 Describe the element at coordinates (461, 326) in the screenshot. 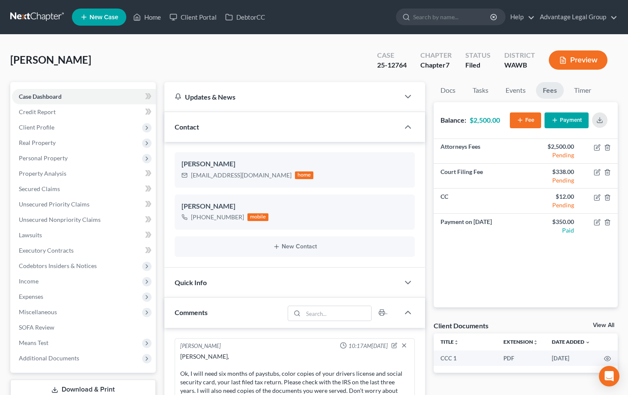

I see `div: Client Documents` at that location.